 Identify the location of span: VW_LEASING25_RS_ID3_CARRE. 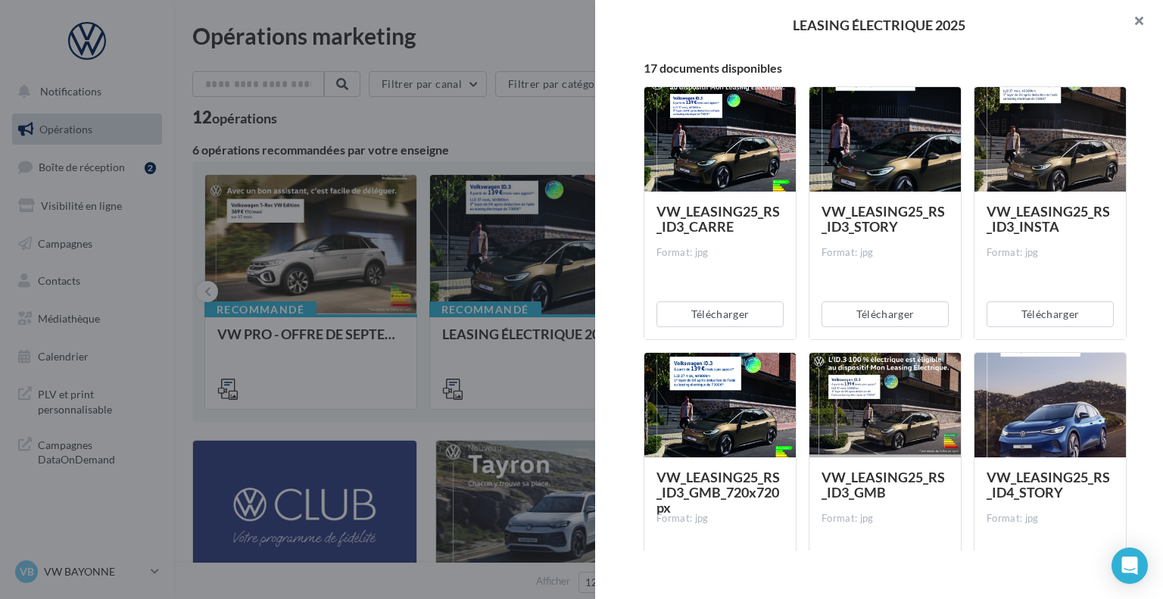
(718, 219).